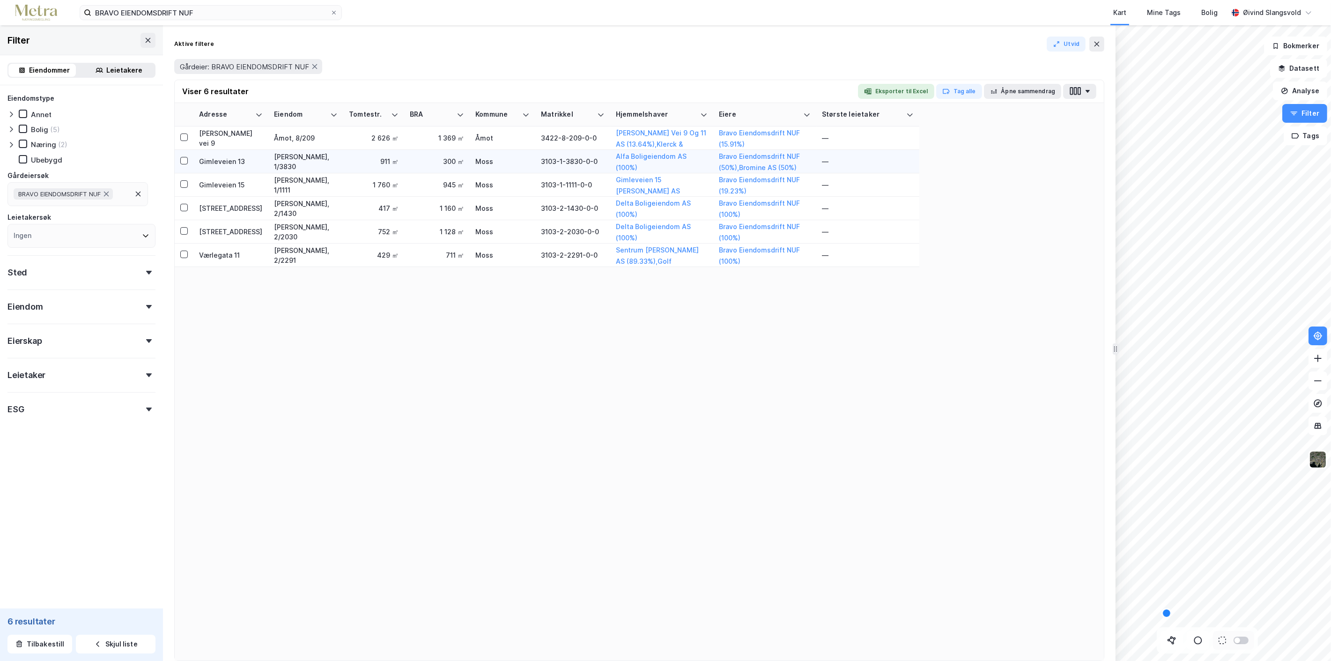  What do you see at coordinates (17, 273) in the screenshot?
I see `div: Sted` at bounding box center [17, 273].